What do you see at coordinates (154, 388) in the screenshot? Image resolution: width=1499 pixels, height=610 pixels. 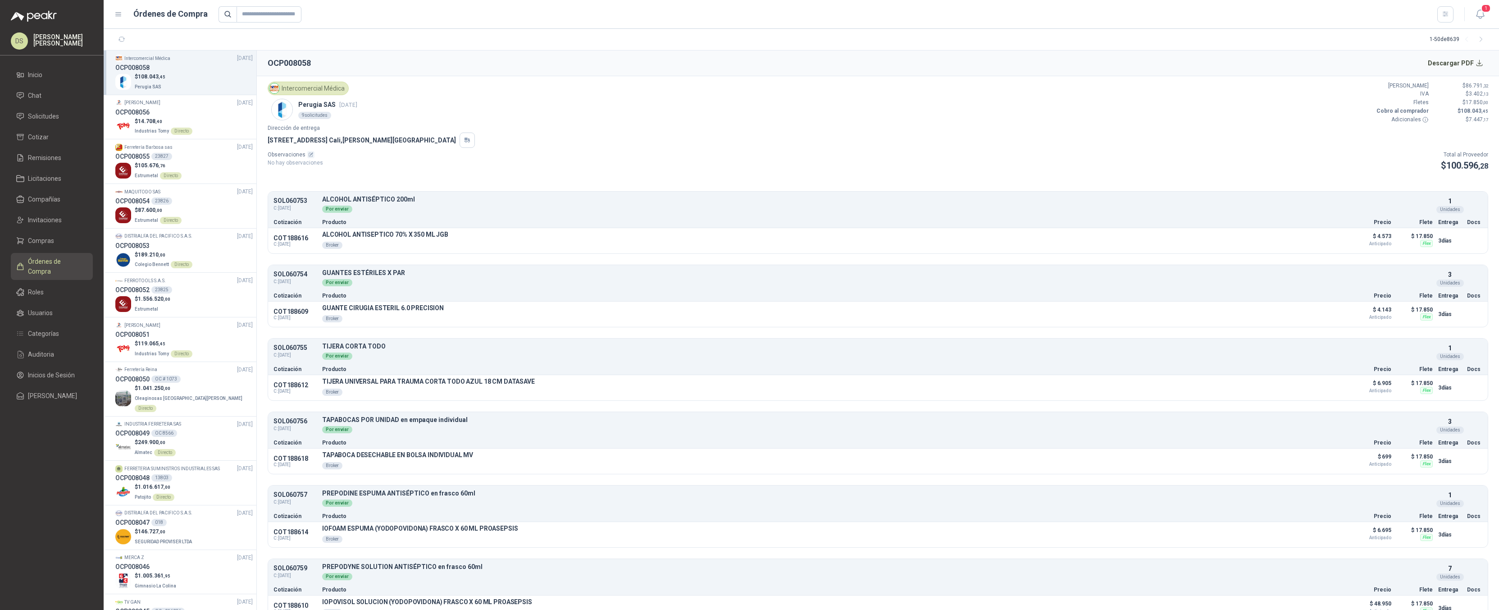 I see `span: 1.041.250` at bounding box center [154, 388].